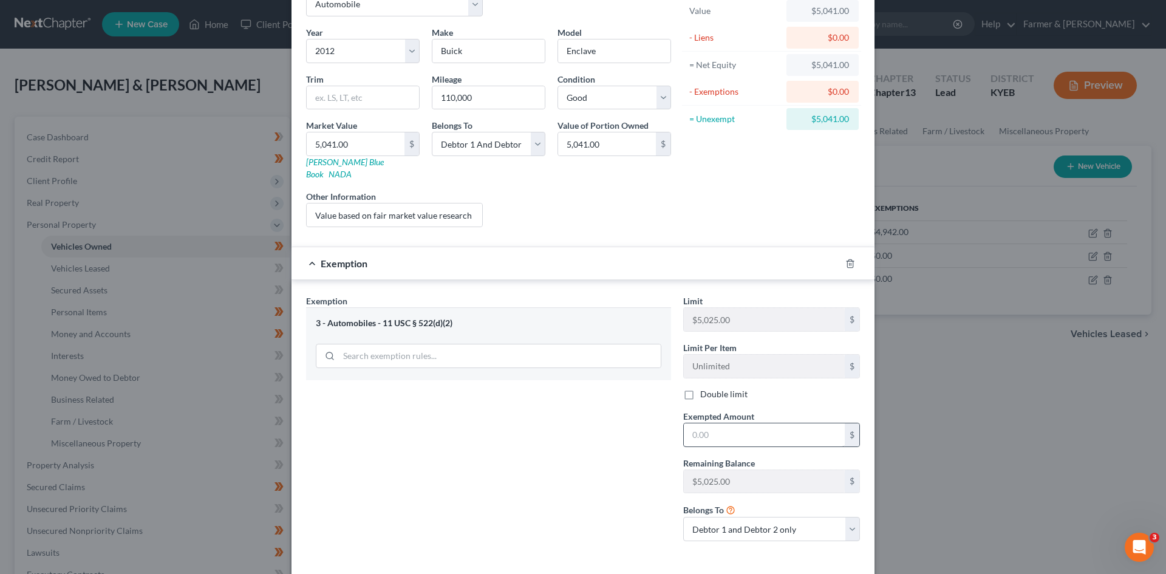 The width and height of the screenshot is (1166, 574). I want to click on label: Condition, so click(576, 79).